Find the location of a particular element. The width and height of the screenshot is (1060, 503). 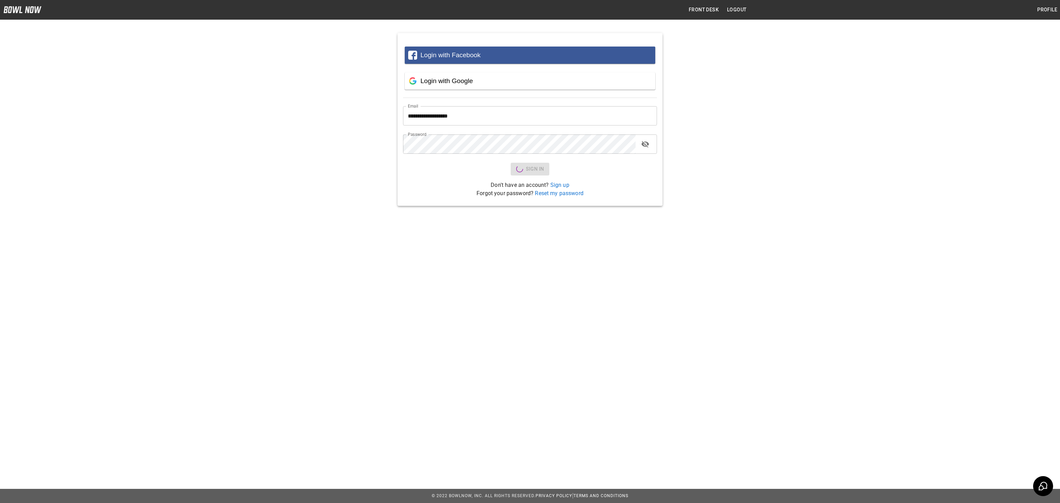

a: Privacy Policy is located at coordinates (554, 496).